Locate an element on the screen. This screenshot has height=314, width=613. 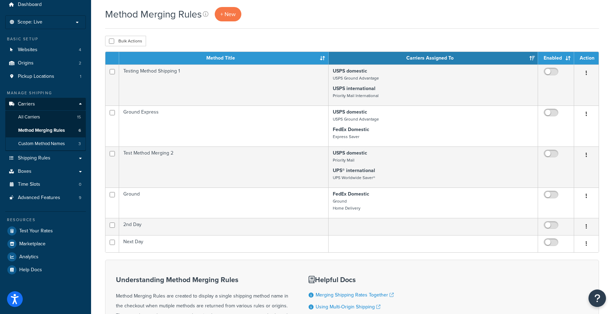
a: Test Your Rates is located at coordinates (46, 231).